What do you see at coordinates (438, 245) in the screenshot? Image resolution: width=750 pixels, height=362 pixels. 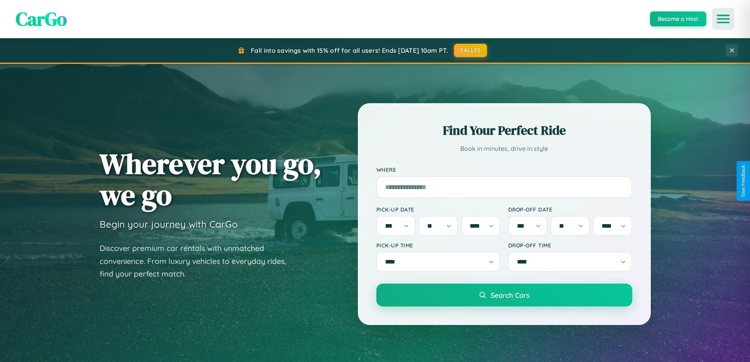 I see `label: Pick-up Time` at bounding box center [438, 245].